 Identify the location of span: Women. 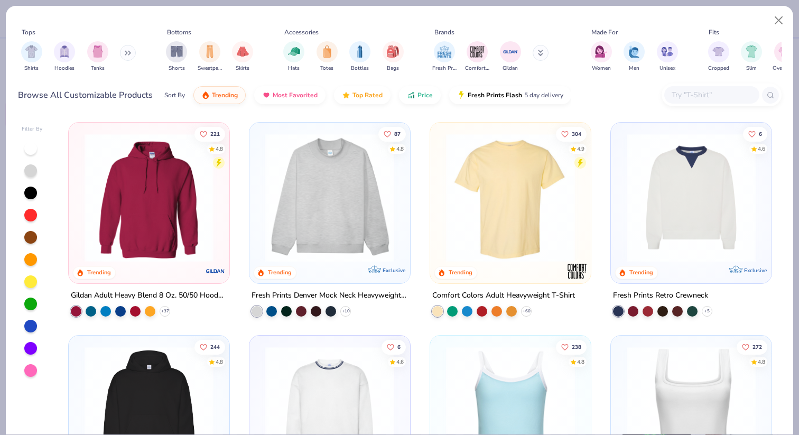
(601, 68).